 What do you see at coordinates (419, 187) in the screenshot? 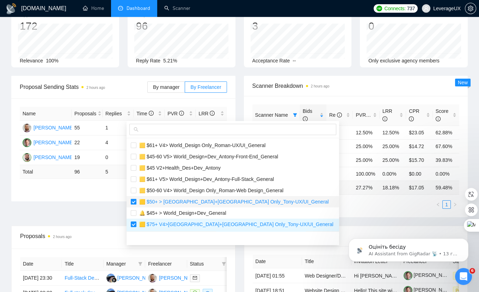
I see `td: $ 17.05` at bounding box center [419, 187].